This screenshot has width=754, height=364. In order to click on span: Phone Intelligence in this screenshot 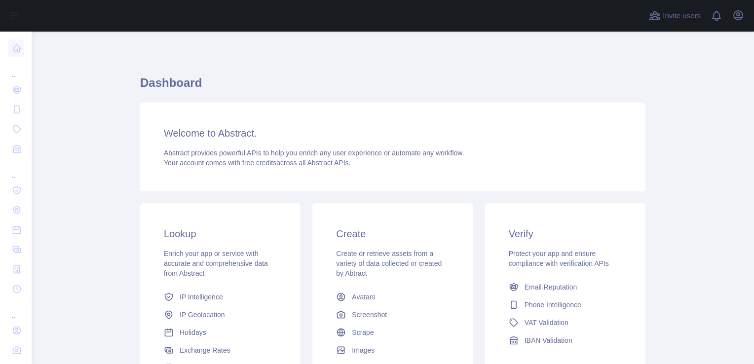, I will do `click(553, 305)`.